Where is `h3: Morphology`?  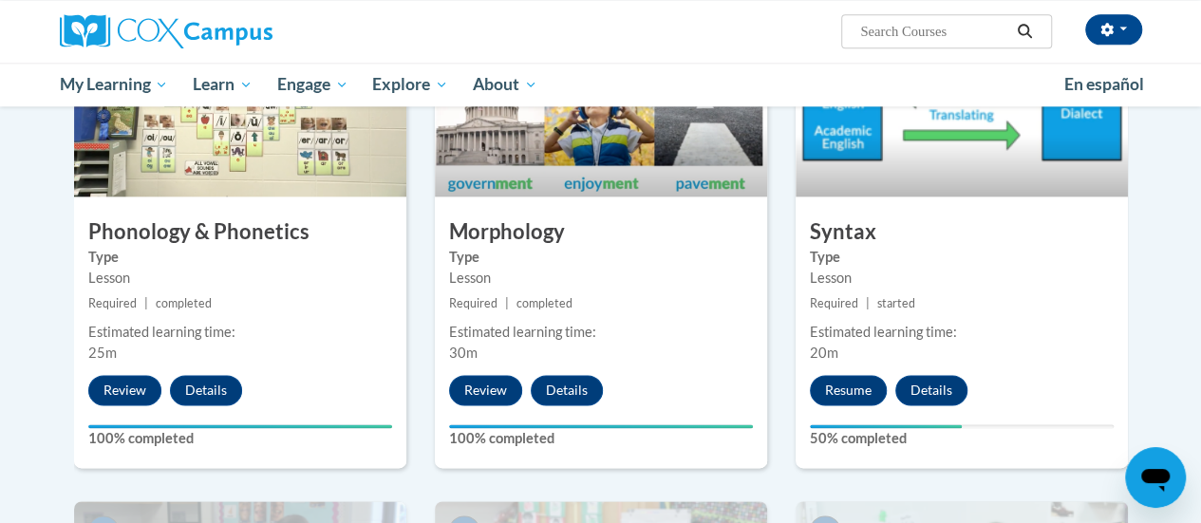
h3: Morphology is located at coordinates (601, 232).